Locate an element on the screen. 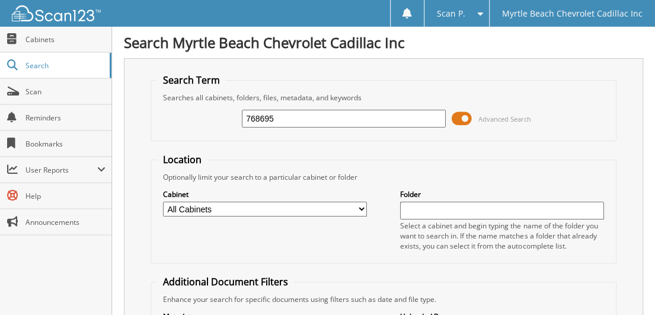  legend: Additional Document Filters is located at coordinates (225, 282).